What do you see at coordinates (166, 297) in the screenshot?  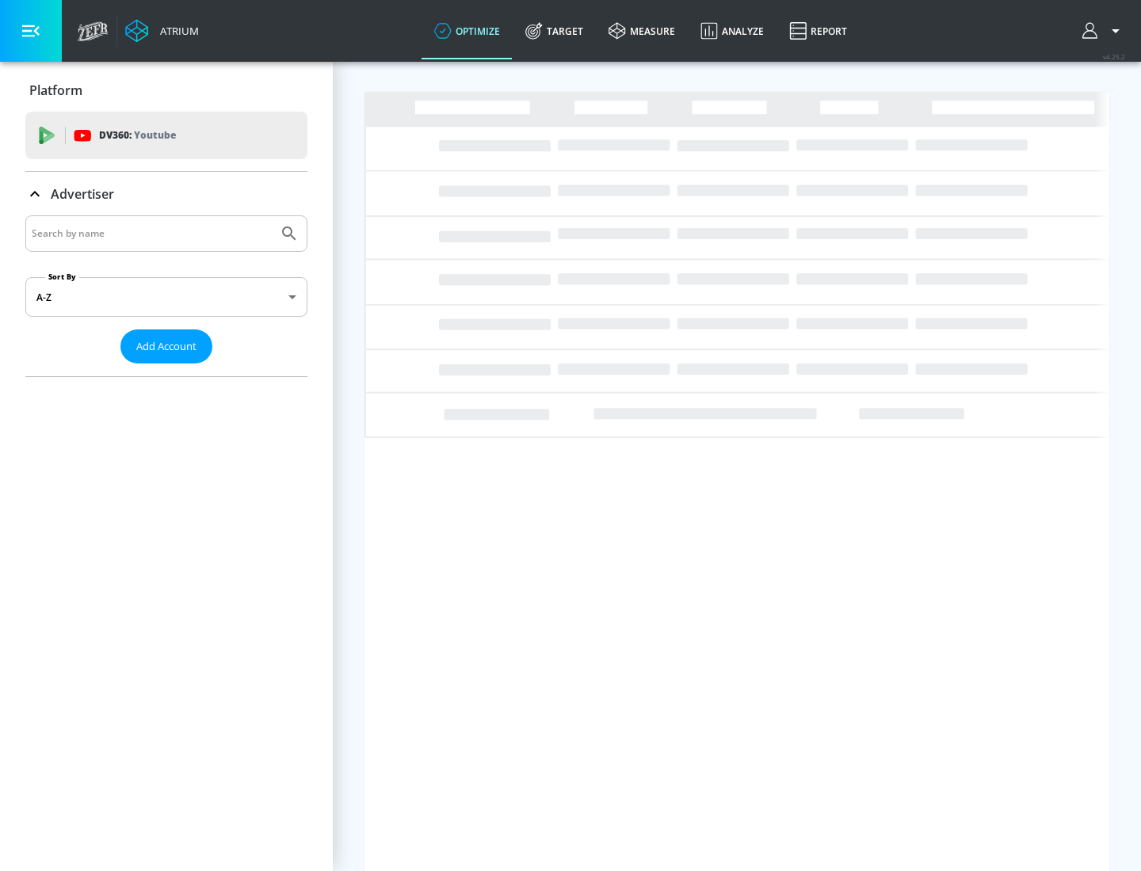 I see `div: A-Z` at bounding box center [166, 297].